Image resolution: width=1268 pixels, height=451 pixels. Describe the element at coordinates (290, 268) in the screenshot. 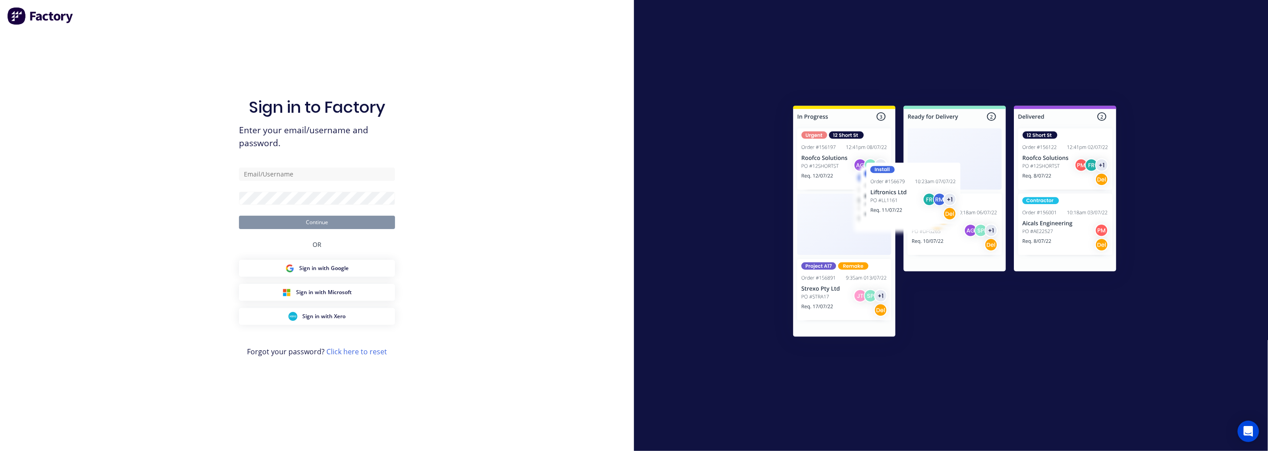

I see `img: Google Sign in` at that location.